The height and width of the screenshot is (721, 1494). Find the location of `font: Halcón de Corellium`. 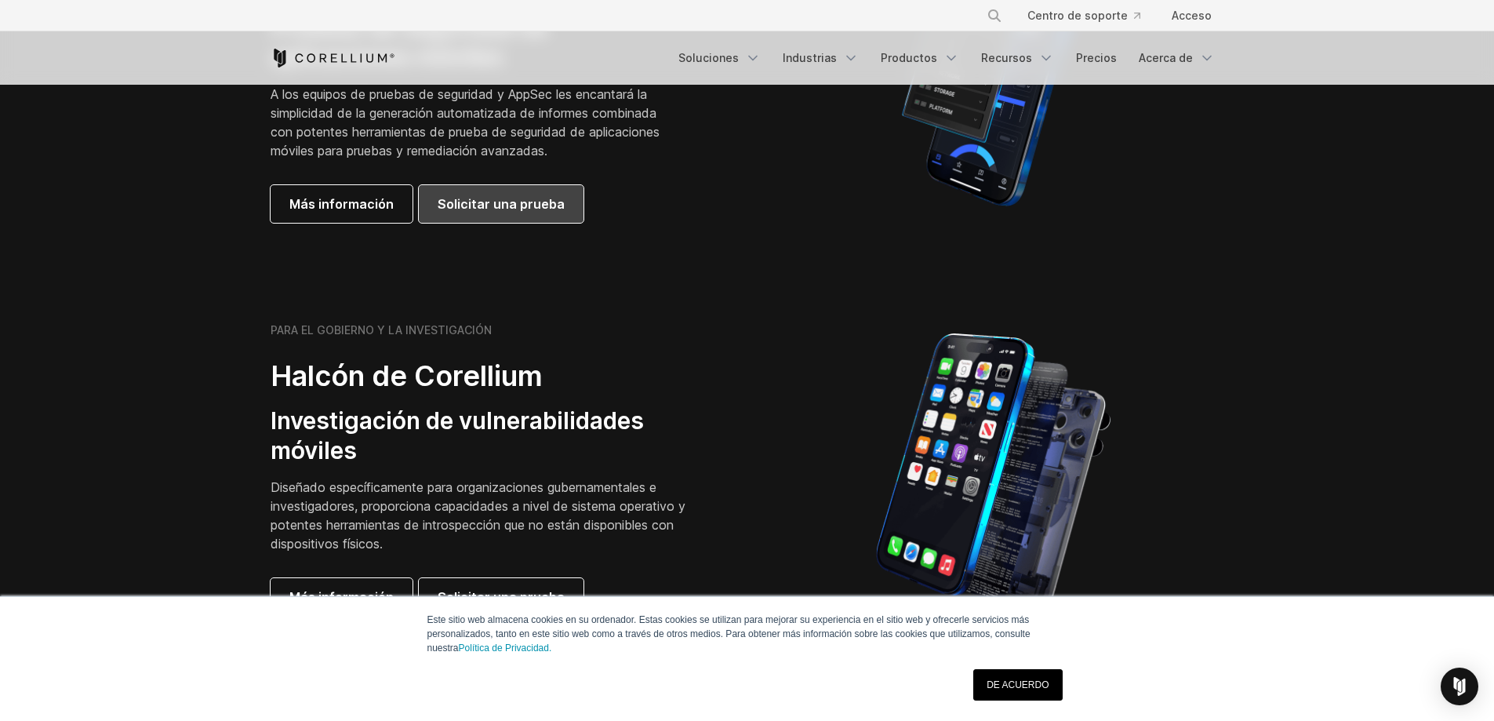

font: Halcón de Corellium is located at coordinates (406, 376).